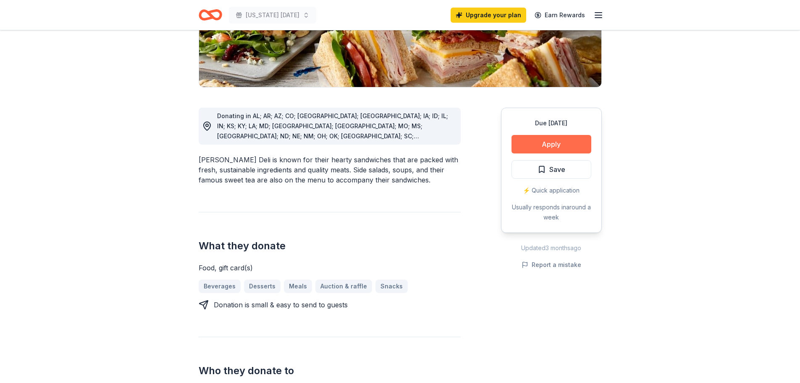  Describe the element at coordinates (551, 169) in the screenshot. I see `button: Save` at that location.